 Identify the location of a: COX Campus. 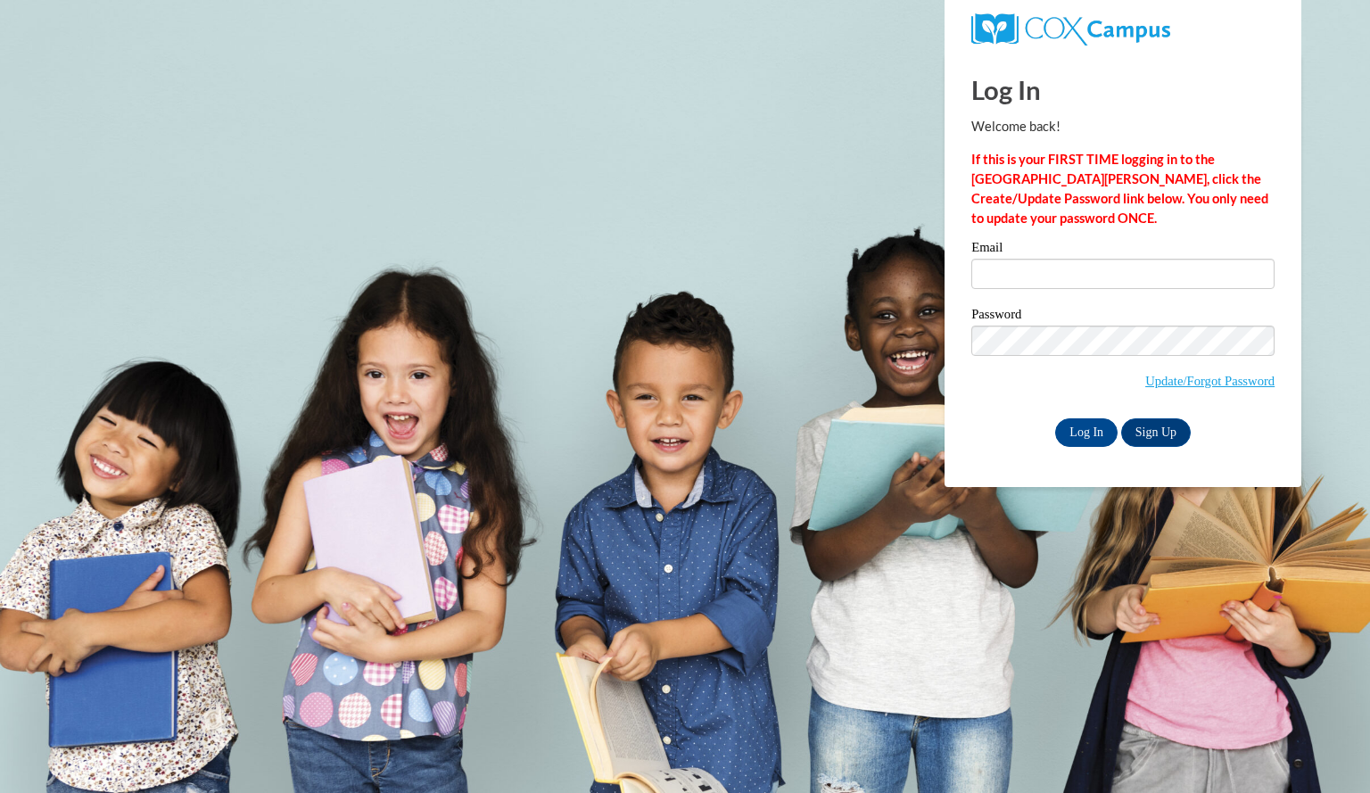
(1070, 28).